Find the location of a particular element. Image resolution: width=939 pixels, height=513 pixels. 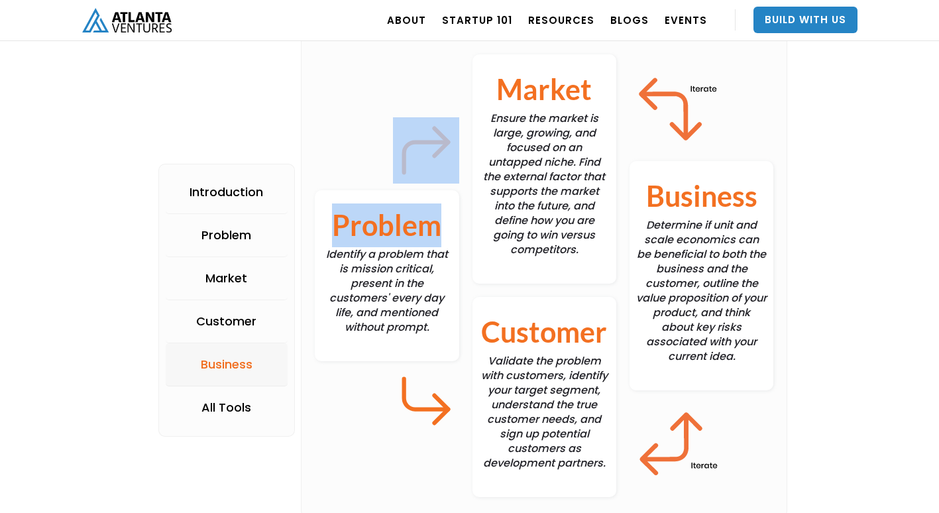

a: Business is located at coordinates (227, 364).